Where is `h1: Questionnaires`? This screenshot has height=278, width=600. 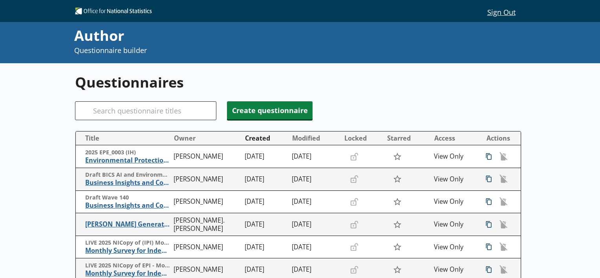
h1: Questionnaires is located at coordinates (298, 82).